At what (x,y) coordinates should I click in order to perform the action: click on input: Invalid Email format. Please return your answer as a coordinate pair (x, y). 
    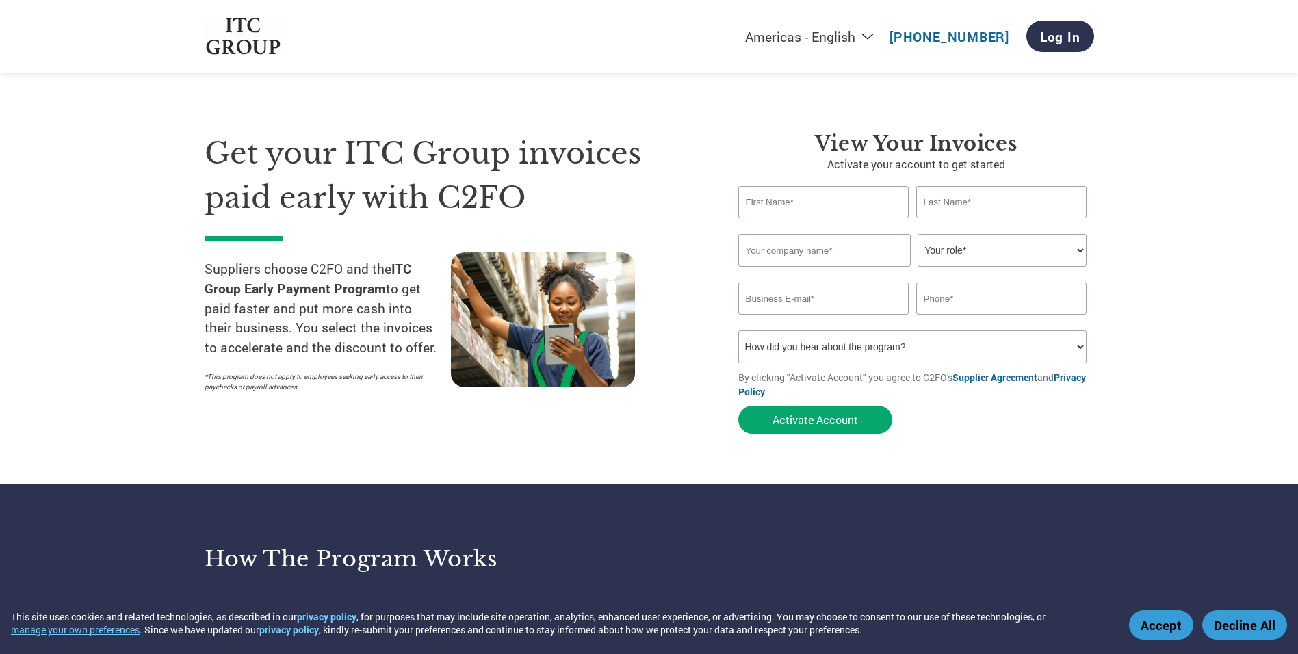
    Looking at the image, I should click on (824, 298).